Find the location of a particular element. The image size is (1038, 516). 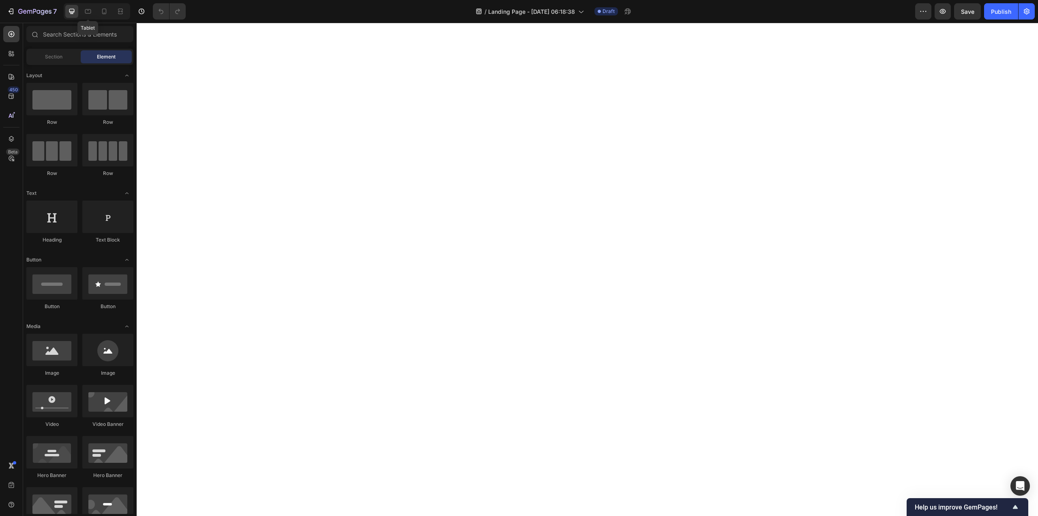

span: Media is located at coordinates (33, 326).